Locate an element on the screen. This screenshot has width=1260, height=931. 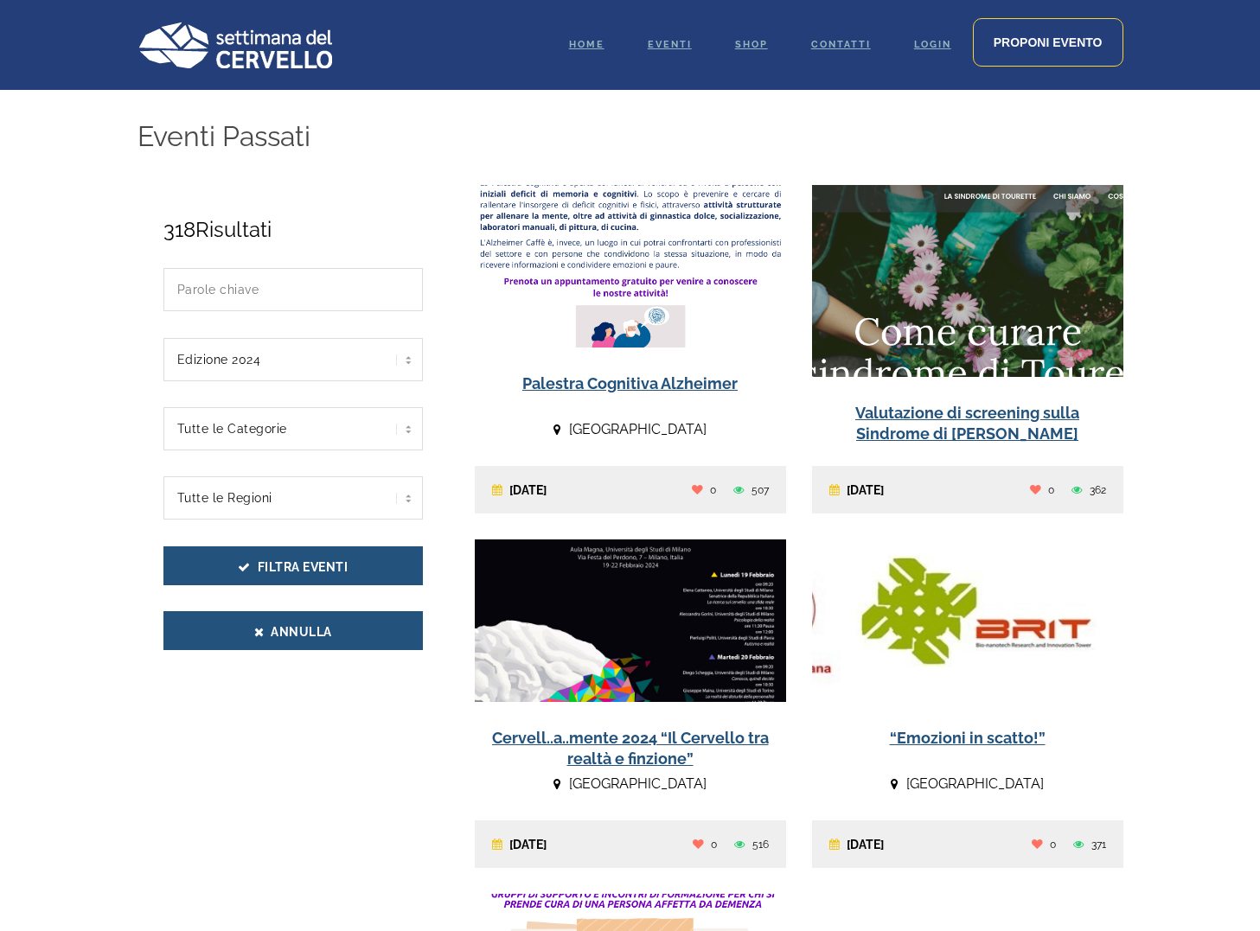
h4: Eventi Passati is located at coordinates (224, 137).